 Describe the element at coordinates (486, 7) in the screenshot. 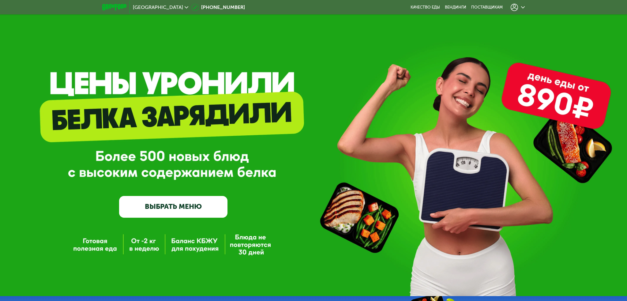

I see `div: поставщикам` at that location.